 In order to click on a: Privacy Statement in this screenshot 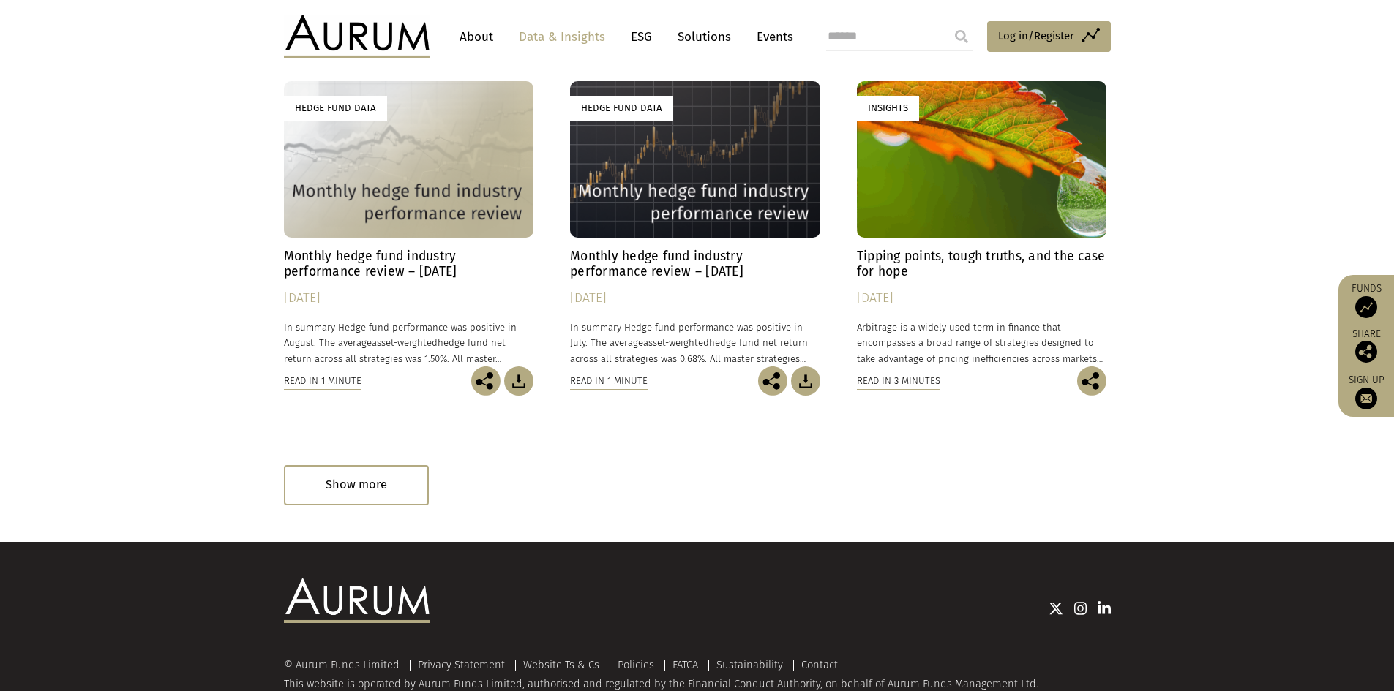, I will do `click(461, 665)`.